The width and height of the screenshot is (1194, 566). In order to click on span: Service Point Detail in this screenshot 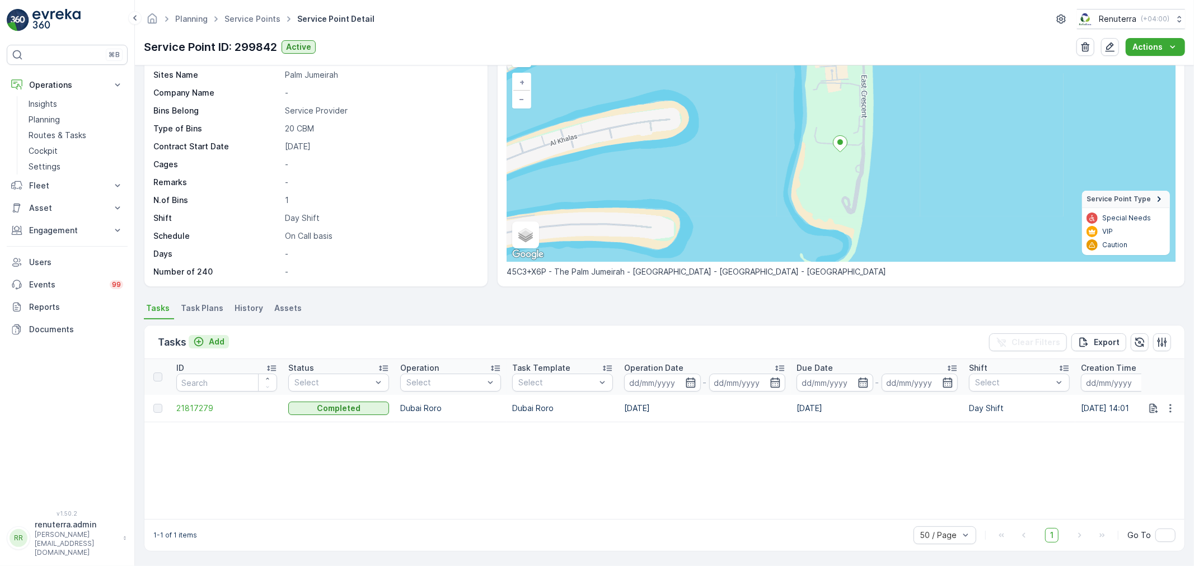, I will do `click(336, 19)`.